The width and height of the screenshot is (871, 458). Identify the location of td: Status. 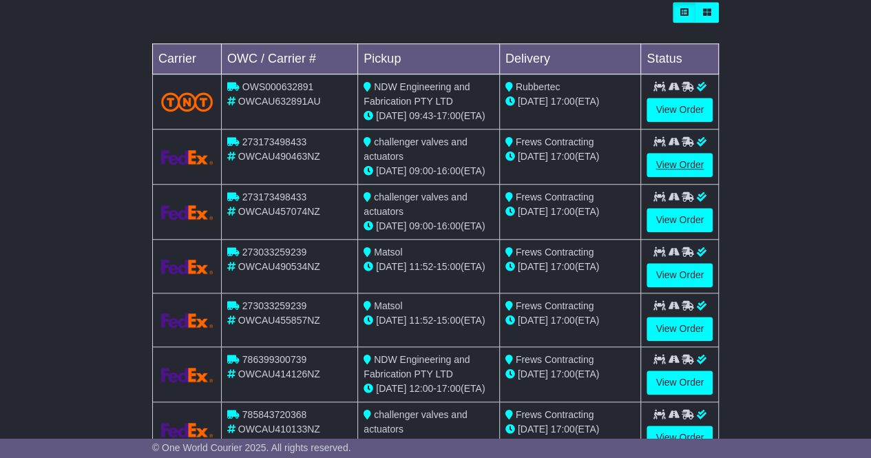
(680, 59).